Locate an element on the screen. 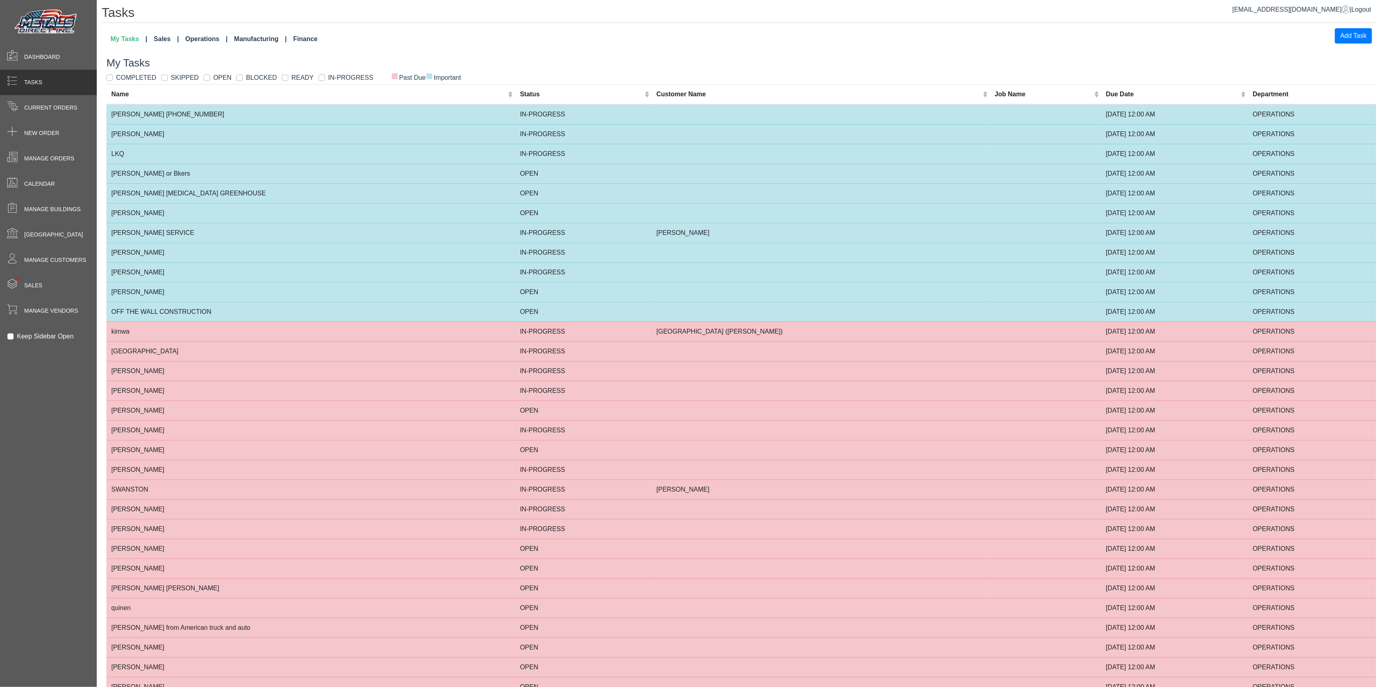 This screenshot has height=687, width=1376. div: Name is located at coordinates (308, 94).